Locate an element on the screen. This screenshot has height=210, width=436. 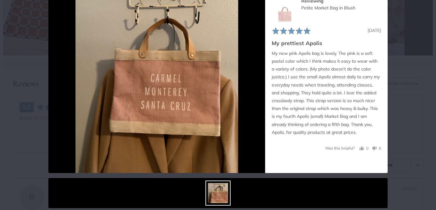
button: Yes is located at coordinates (364, 149).